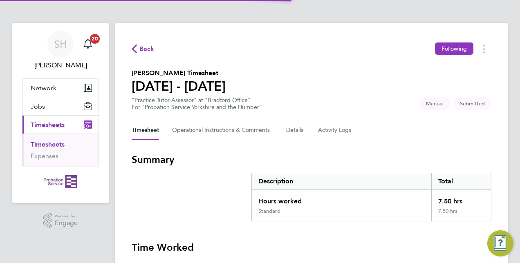  I want to click on div: Hours worked, so click(341, 199).